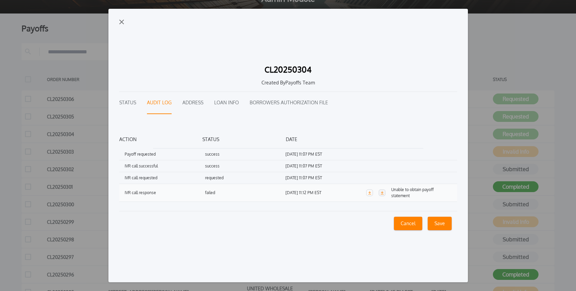 The width and height of the screenshot is (576, 291). I want to click on img: exit-icon, so click(122, 22).